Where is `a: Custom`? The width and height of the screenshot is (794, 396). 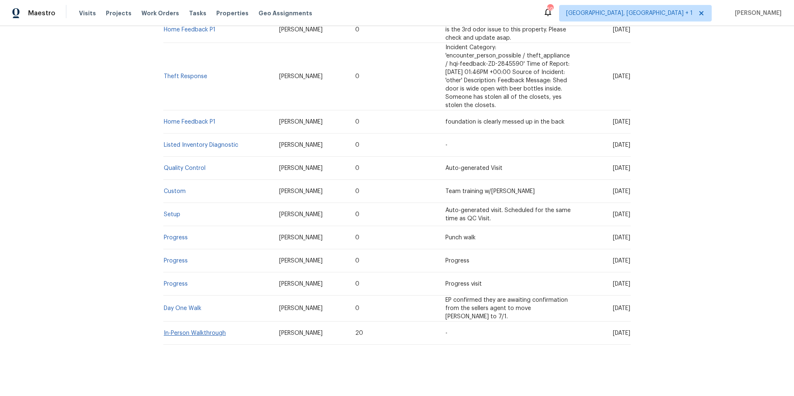 a: Custom is located at coordinates (174, 191).